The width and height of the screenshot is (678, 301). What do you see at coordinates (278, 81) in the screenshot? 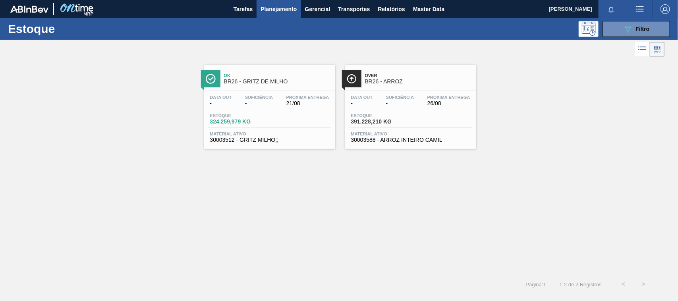
I see `span: BR26 - GRITZ DE MILHO` at bounding box center [278, 81].